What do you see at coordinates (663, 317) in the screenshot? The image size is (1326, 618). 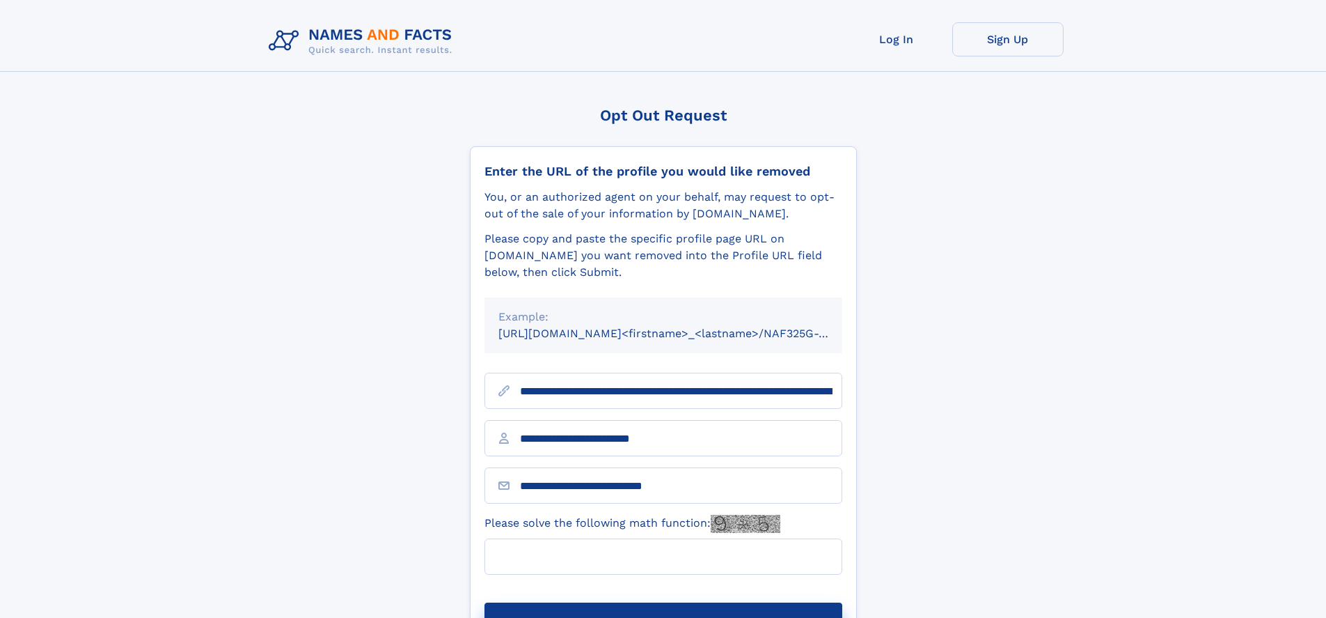 I see `div: Example:` at bounding box center [663, 317].